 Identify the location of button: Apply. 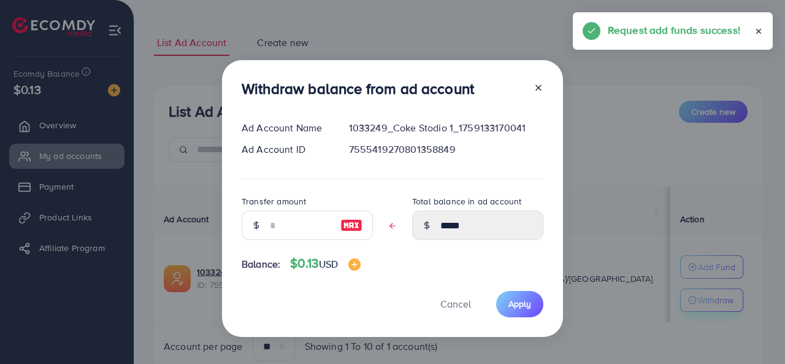
(519, 303).